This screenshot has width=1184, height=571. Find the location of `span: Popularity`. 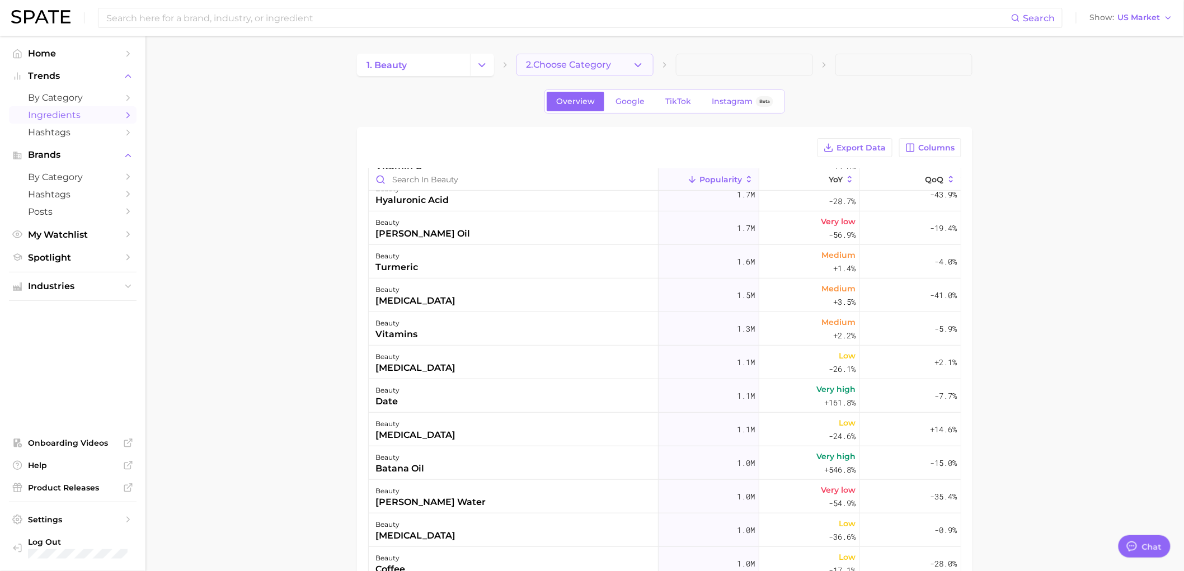

span: Popularity is located at coordinates (721, 180).